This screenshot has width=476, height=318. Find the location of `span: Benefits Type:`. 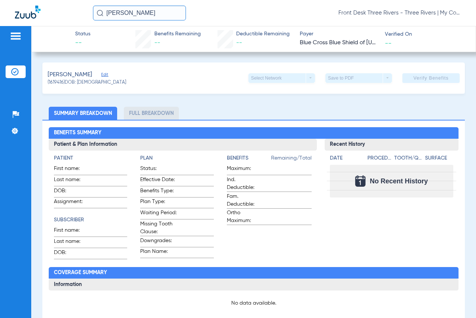

span: Benefits Type: is located at coordinates (158, 192).